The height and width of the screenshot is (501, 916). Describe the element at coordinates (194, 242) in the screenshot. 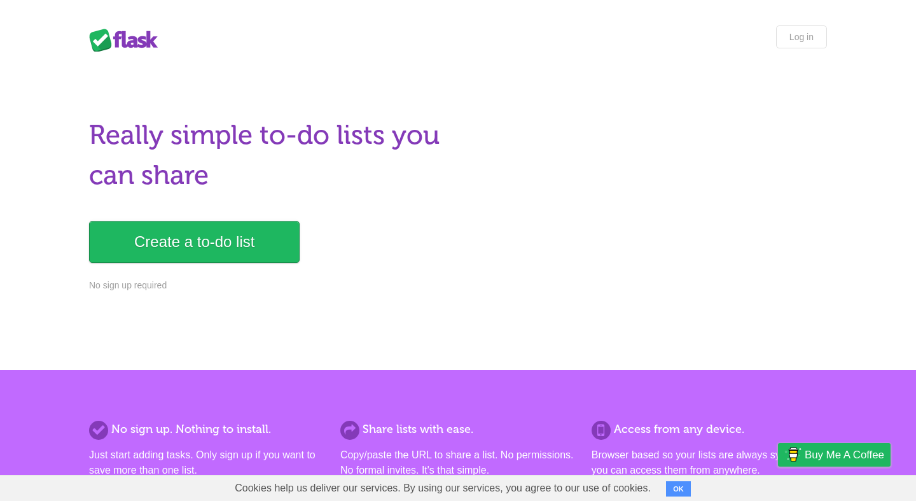

I see `a: Create a to-do list` at that location.